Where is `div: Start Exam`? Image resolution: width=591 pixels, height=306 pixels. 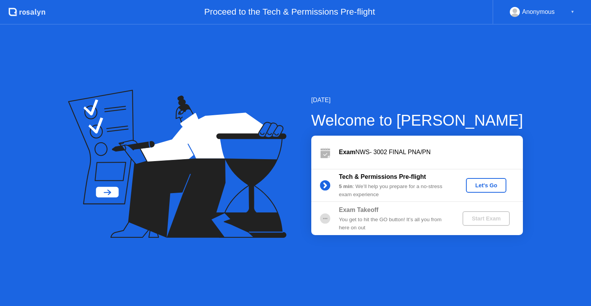
div: Start Exam is located at coordinates (486, 218).